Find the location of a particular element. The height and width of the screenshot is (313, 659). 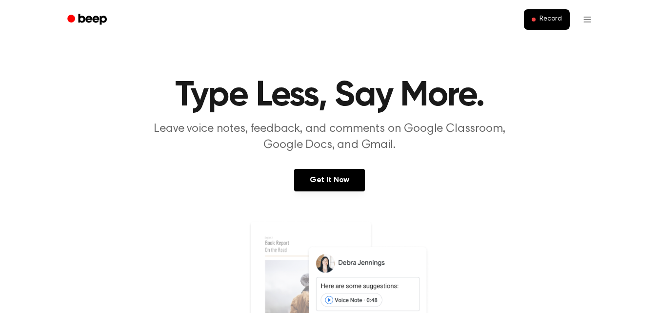

button: Record is located at coordinates (547, 20).